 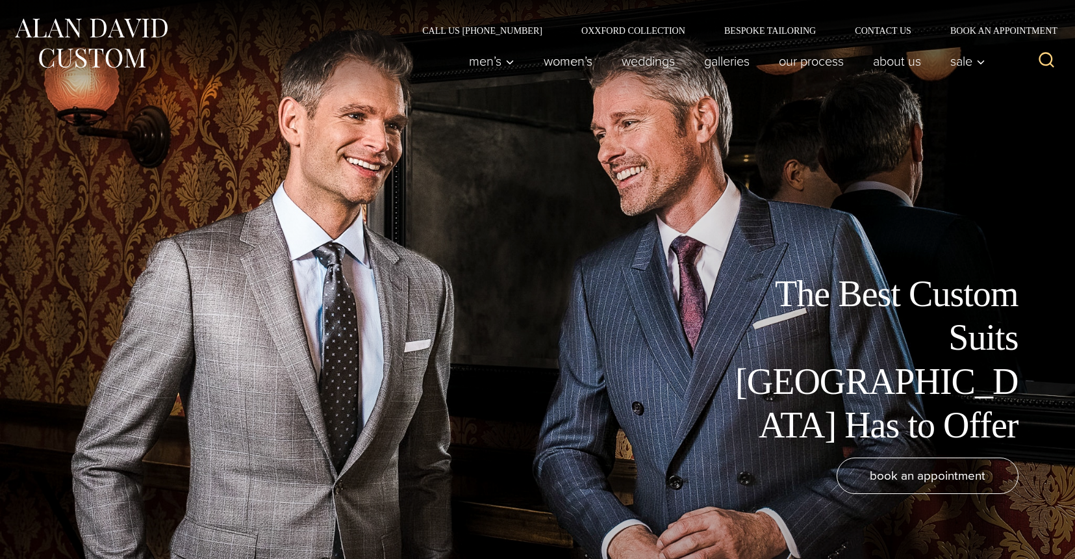 I want to click on span: Sale, so click(x=968, y=61).